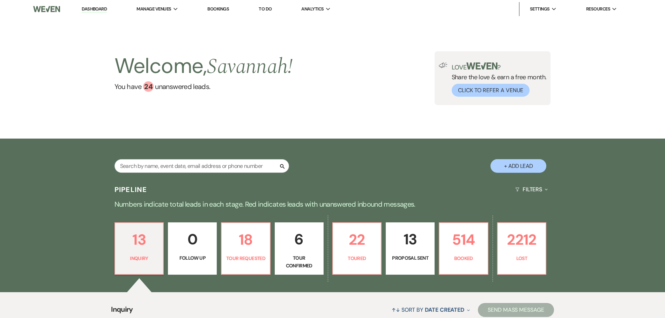 Image resolution: width=665 pixels, height=318 pixels. Describe the element at coordinates (410, 258) in the screenshot. I see `p: Proposal Sent` at that location.